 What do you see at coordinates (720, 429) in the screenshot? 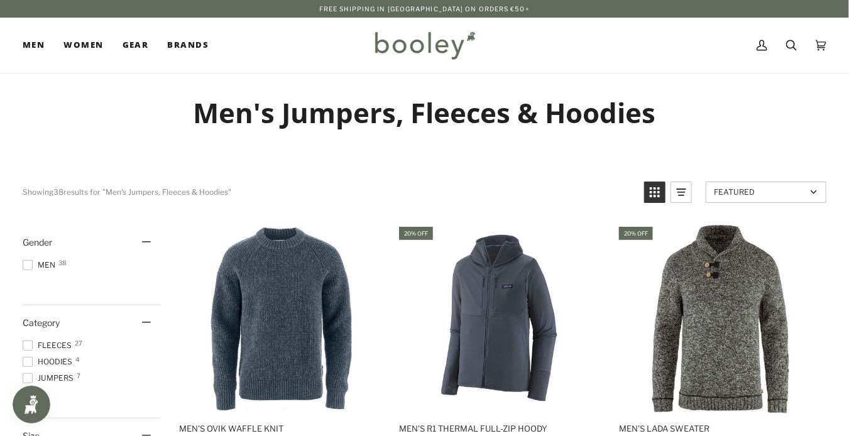
I see `span: Men's Lada Sweater` at bounding box center [720, 429].